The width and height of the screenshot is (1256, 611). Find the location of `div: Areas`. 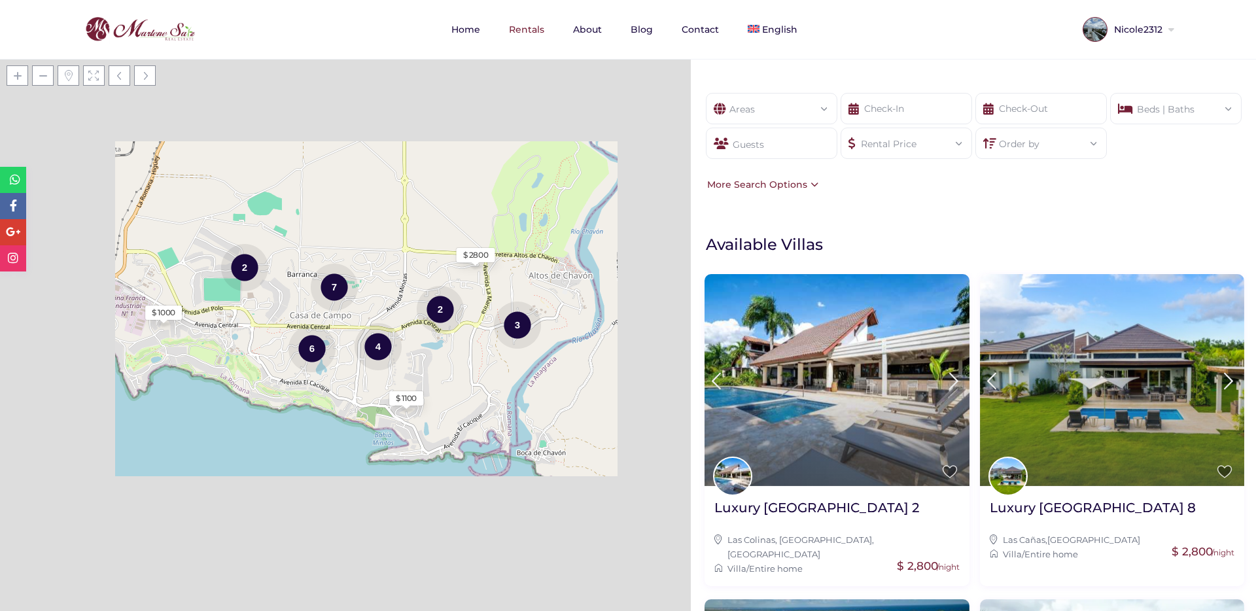

div: Areas is located at coordinates (771, 105).